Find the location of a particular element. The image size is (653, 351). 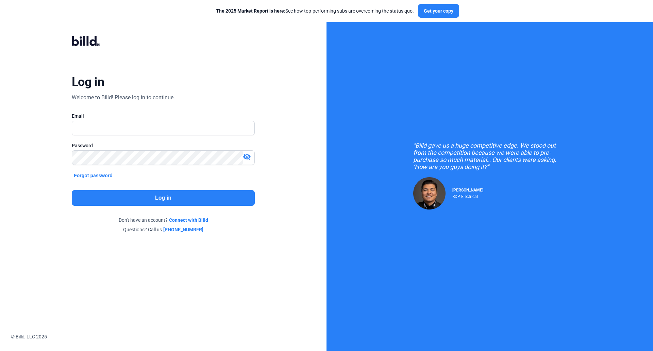

div: RDP Electrical is located at coordinates (468, 196).